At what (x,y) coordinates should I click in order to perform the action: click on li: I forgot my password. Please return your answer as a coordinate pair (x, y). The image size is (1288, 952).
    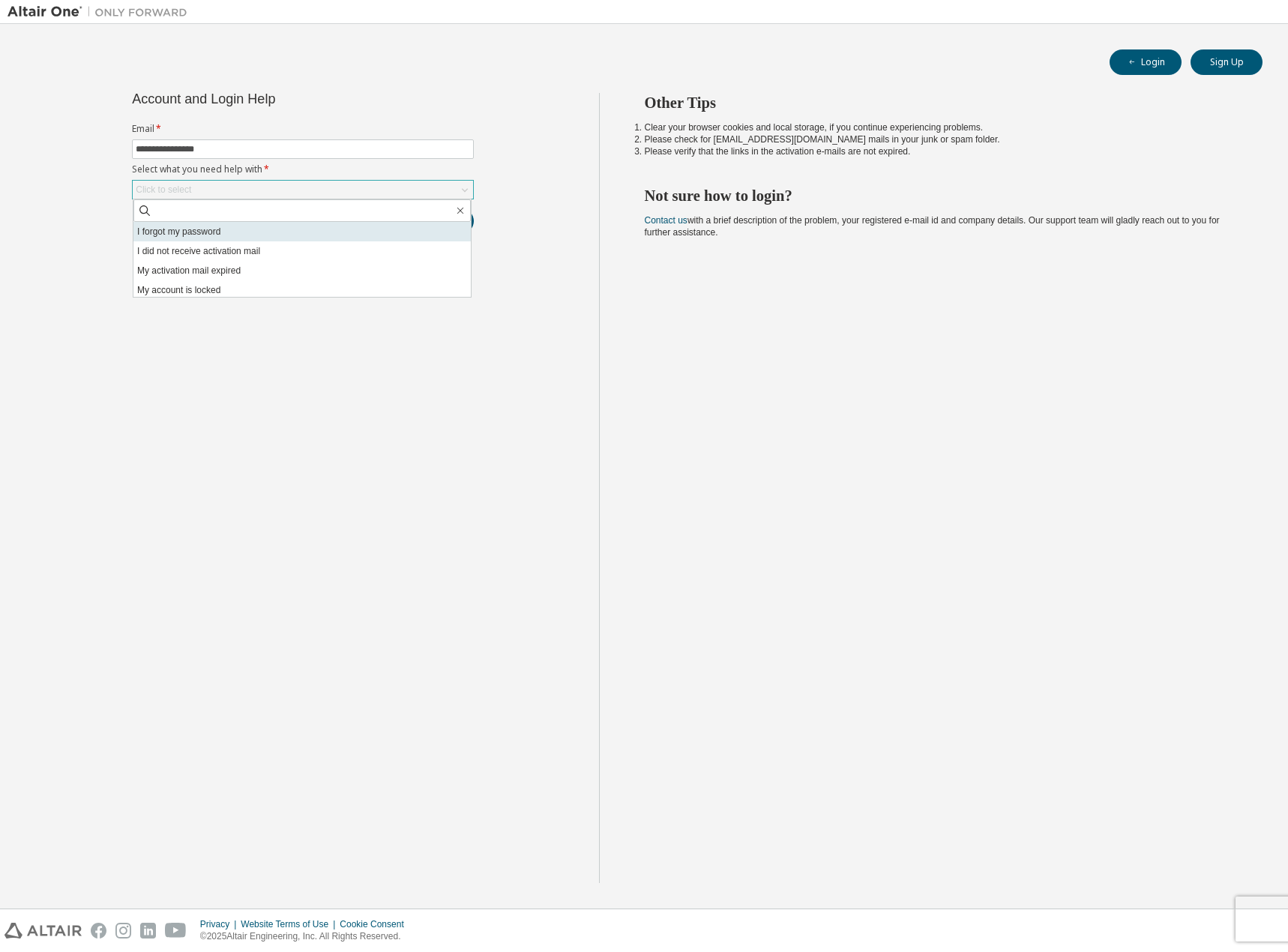
    Looking at the image, I should click on (302, 232).